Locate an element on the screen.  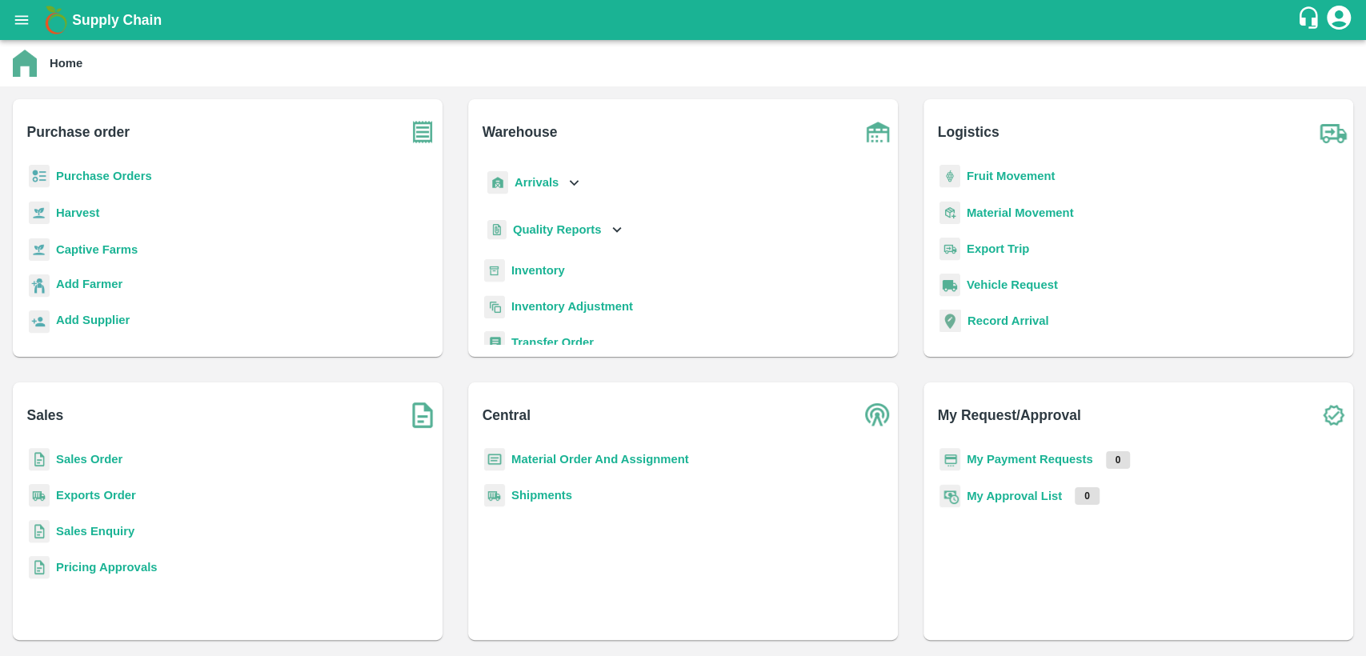
div: Quality Reports is located at coordinates (554, 230).